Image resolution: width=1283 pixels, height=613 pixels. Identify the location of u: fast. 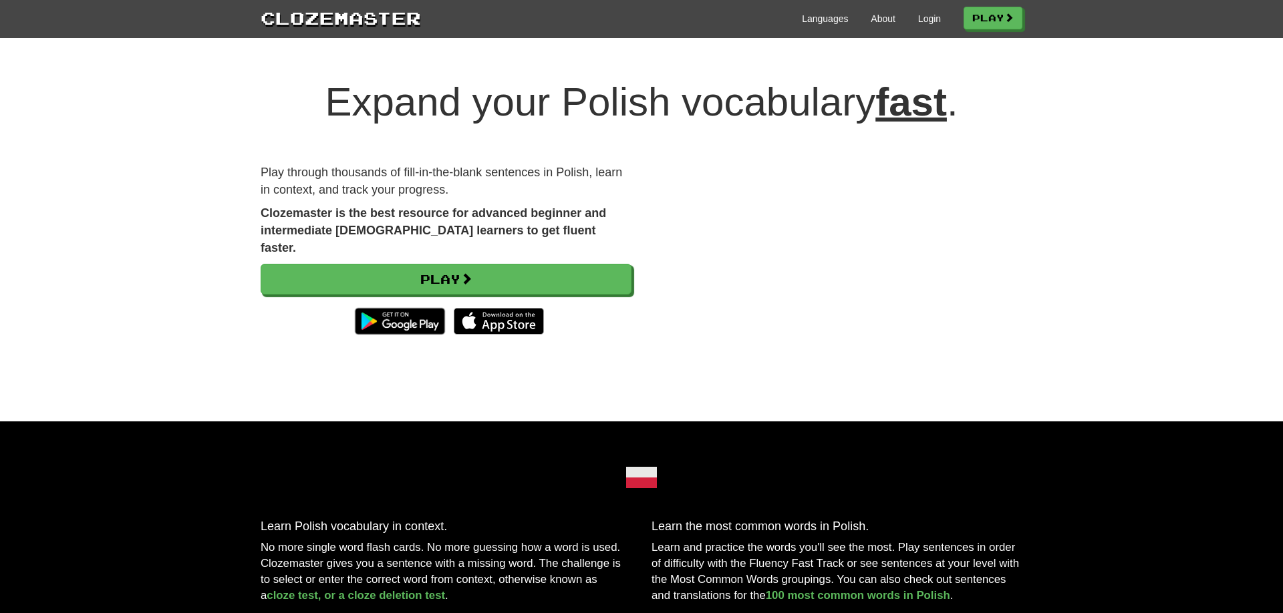
(911, 102).